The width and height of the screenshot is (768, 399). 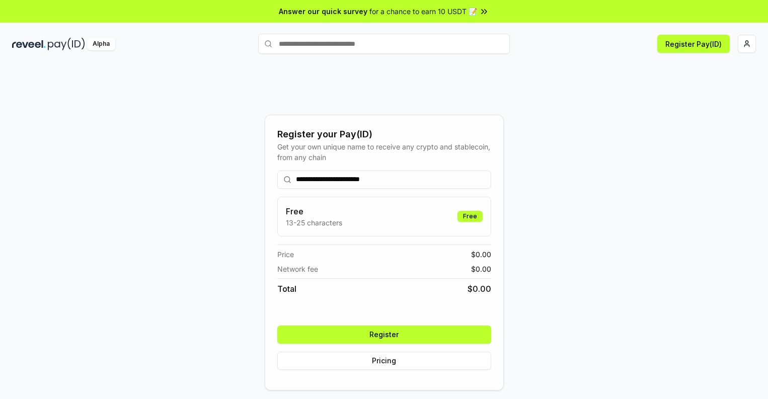 What do you see at coordinates (694, 44) in the screenshot?
I see `button: Register Pay(ID)` at bounding box center [694, 44].